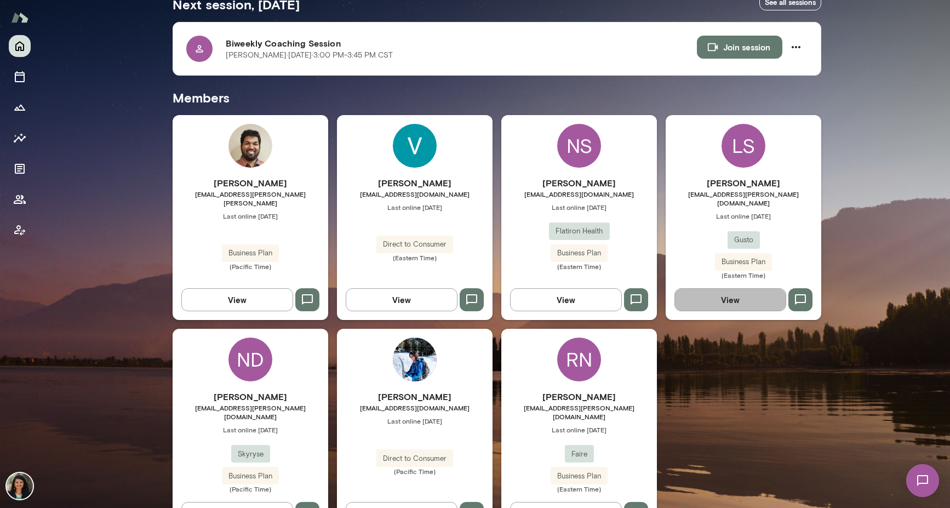 The height and width of the screenshot is (508, 950). Describe the element at coordinates (20, 77) in the screenshot. I see `button: Sessions` at that location.